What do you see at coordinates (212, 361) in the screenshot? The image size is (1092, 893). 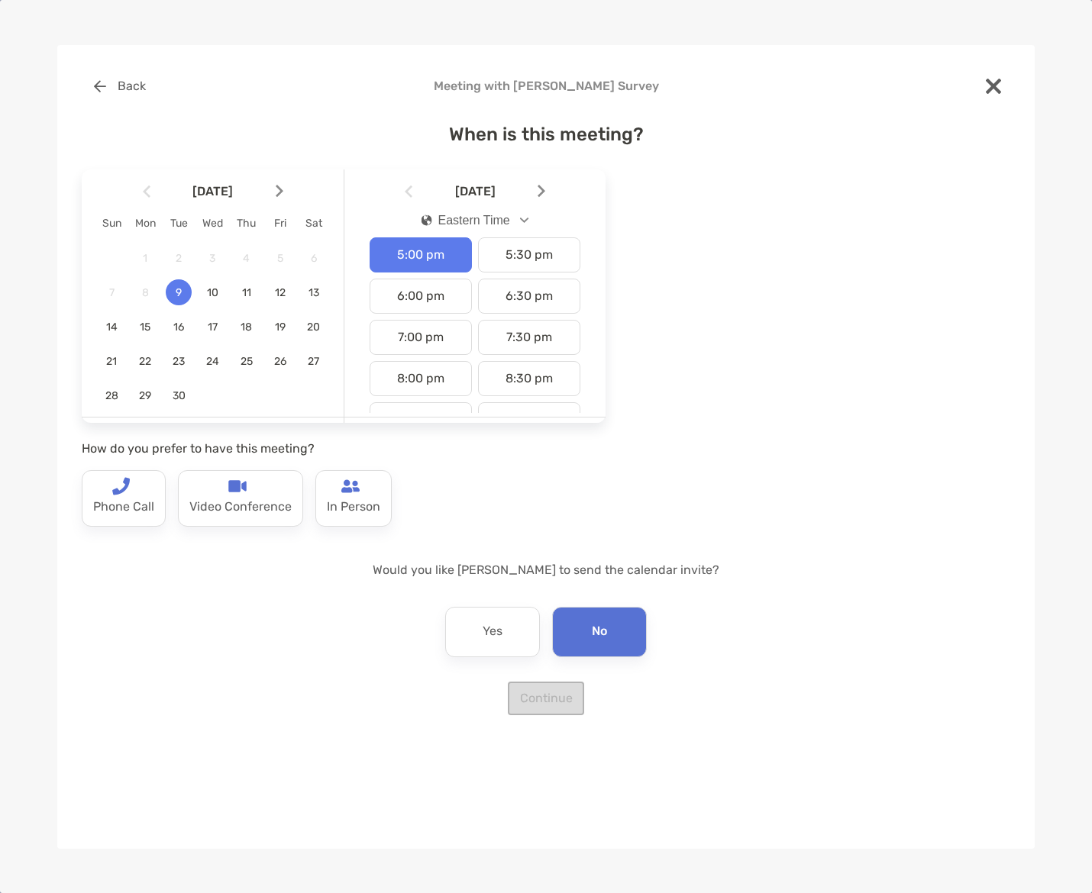 I see `span: 24` at bounding box center [212, 361].